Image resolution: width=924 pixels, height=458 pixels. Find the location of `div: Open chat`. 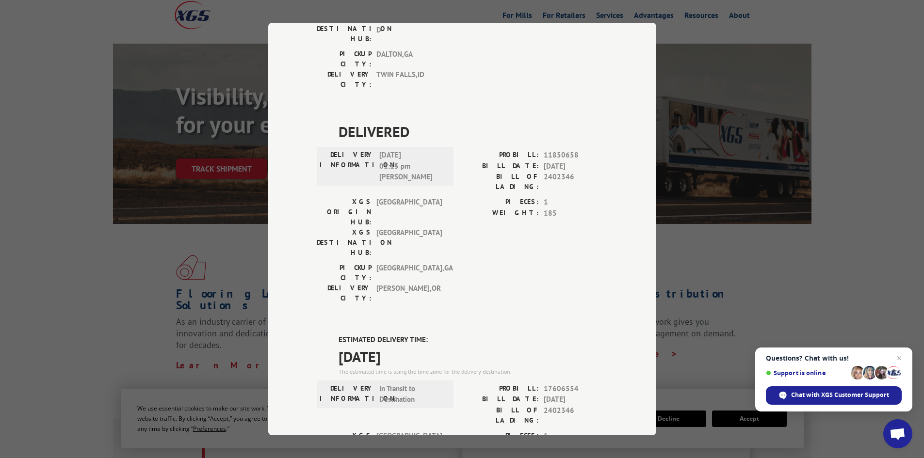

div: Open chat is located at coordinates (898, 434).